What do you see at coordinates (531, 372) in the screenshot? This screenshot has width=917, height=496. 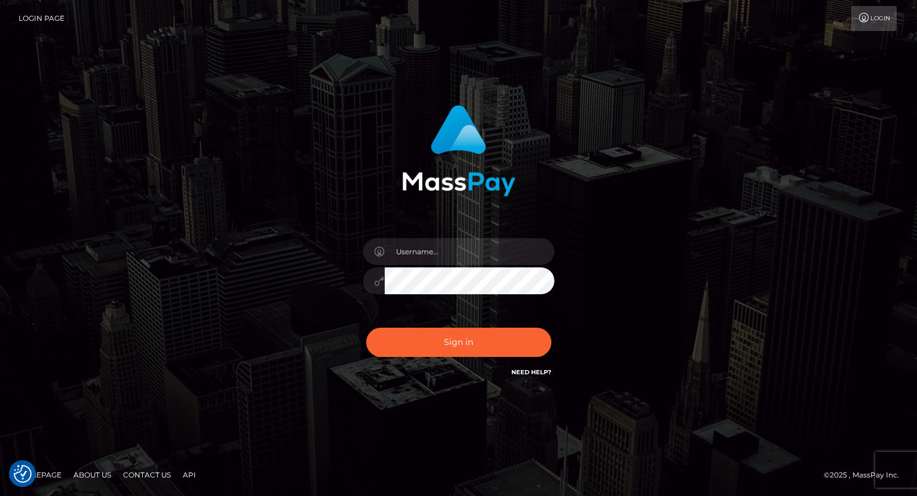 I see `a: Need Help?` at bounding box center [531, 372].